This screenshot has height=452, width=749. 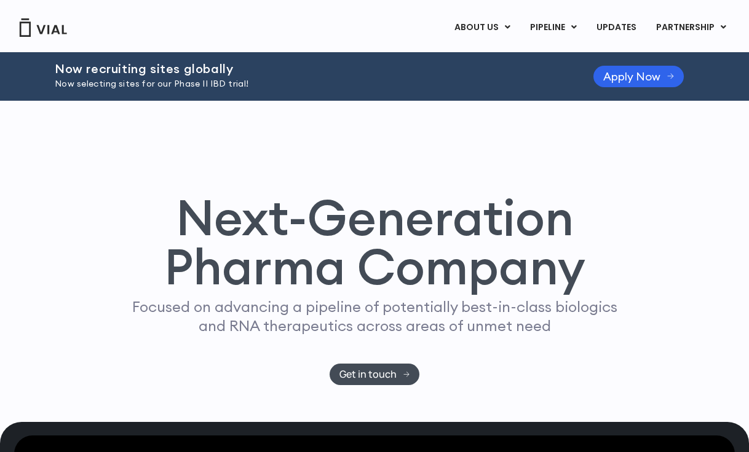 What do you see at coordinates (616, 28) in the screenshot?
I see `a: UPDATES` at bounding box center [616, 28].